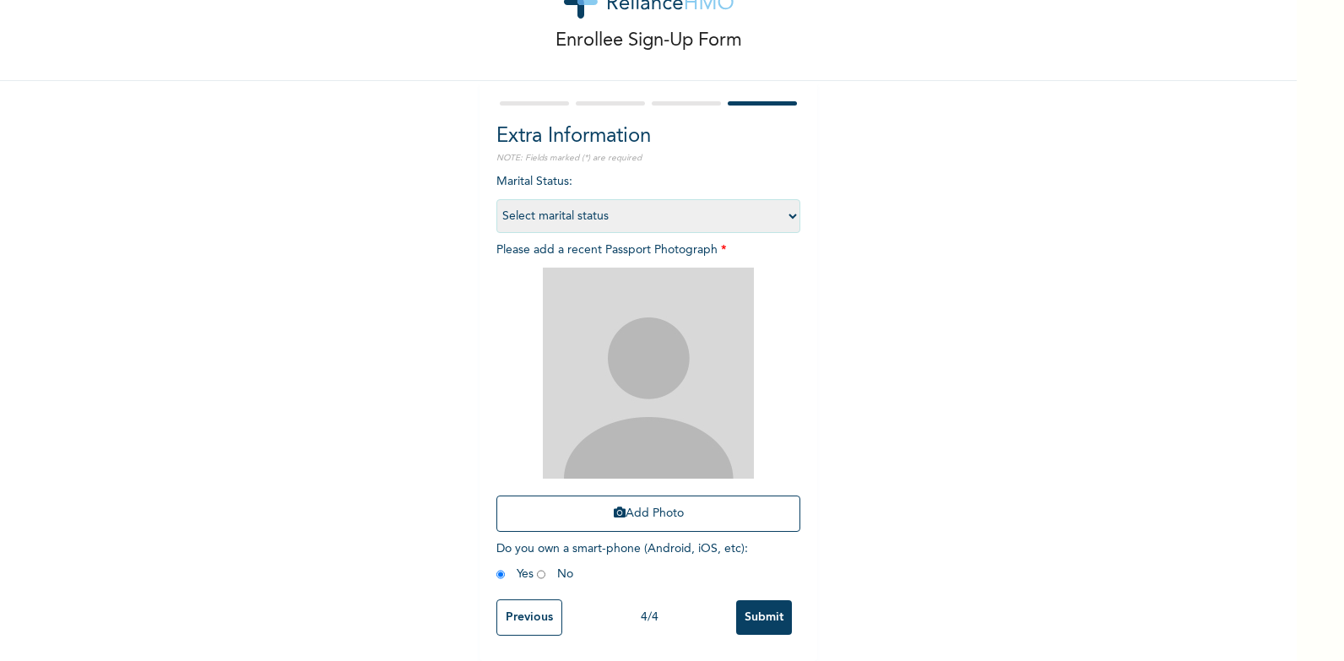 The width and height of the screenshot is (1344, 661). I want to click on img: Crop, so click(648, 373).